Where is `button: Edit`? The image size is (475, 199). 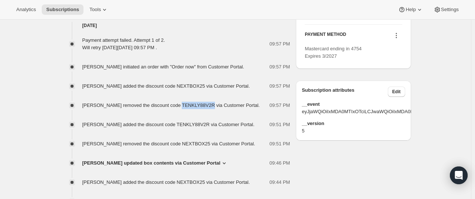
button: Edit is located at coordinates (396, 92).